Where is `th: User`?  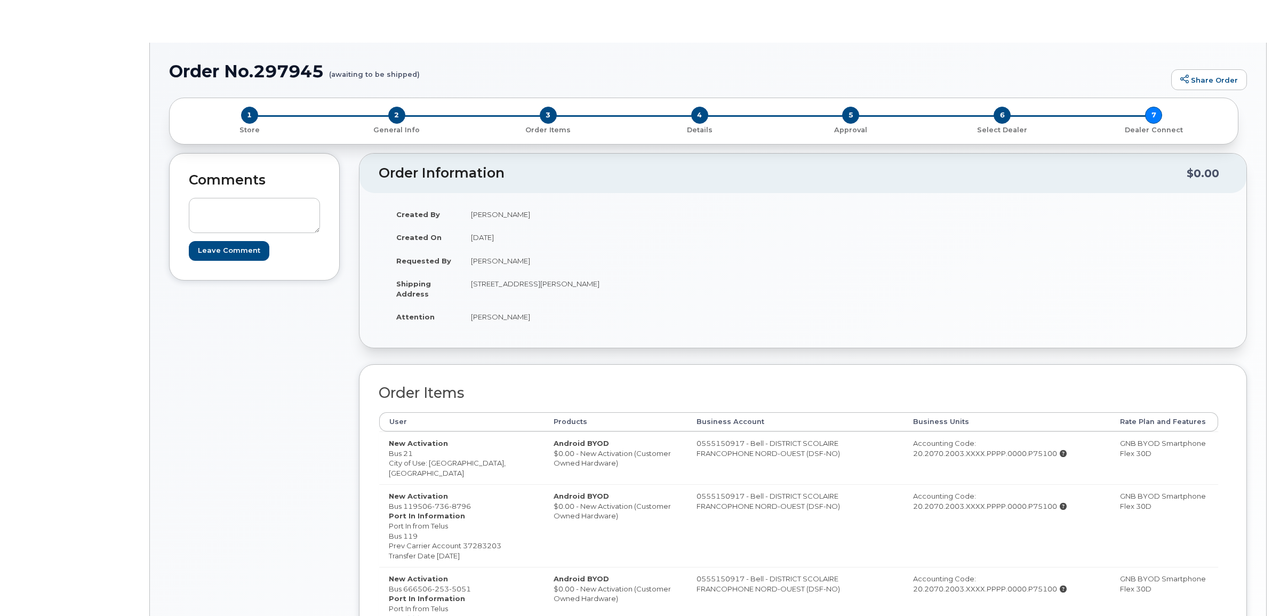
th: User is located at coordinates (461, 422).